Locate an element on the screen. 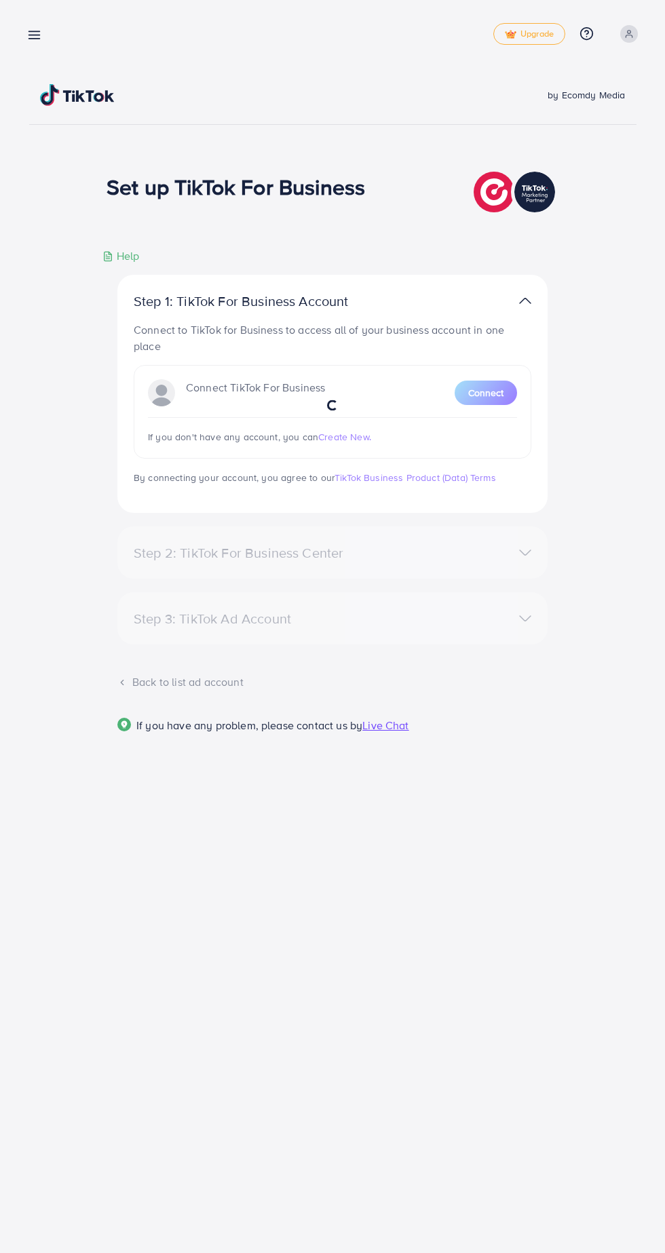 The width and height of the screenshot is (665, 1253). span: Upgrade is located at coordinates (529, 34).